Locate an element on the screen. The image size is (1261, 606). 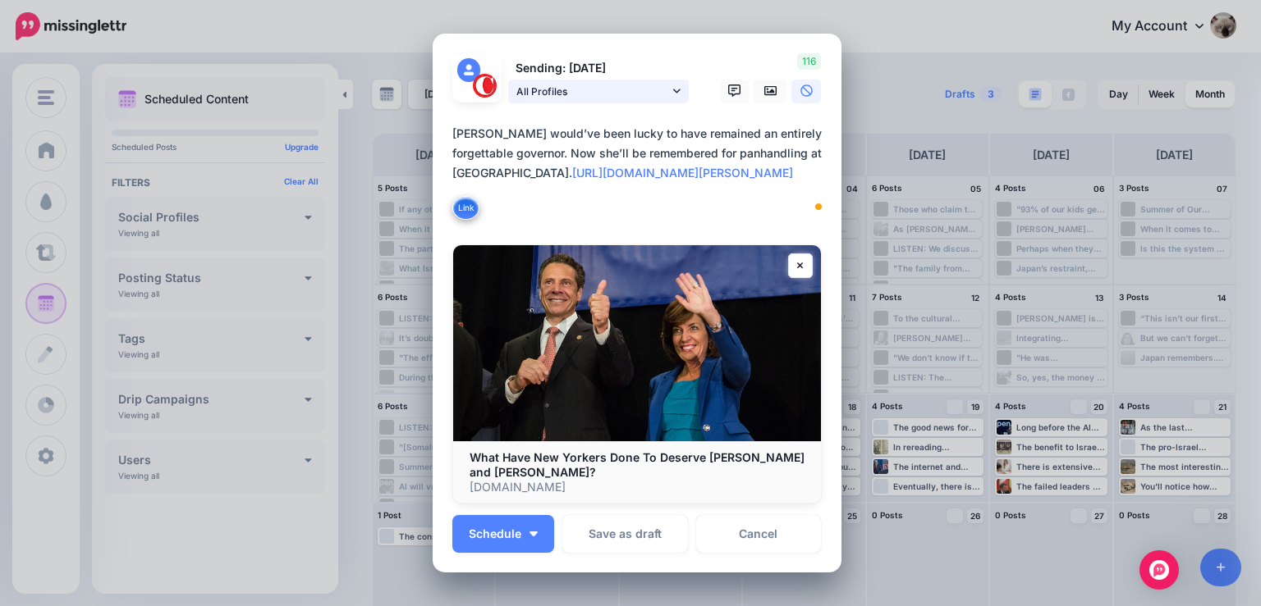
img: arrow-down-white.png is located at coordinates (533, 534).